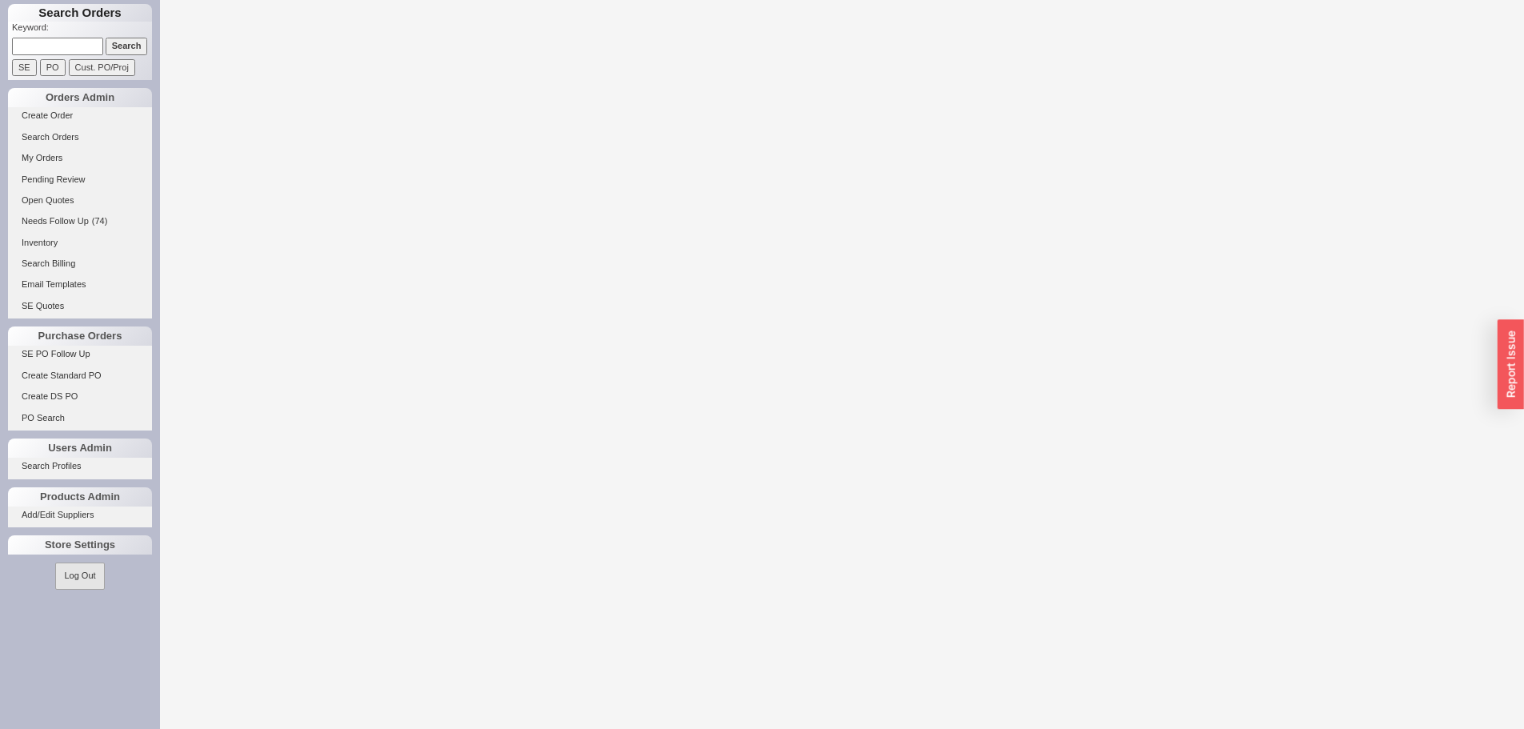 The width and height of the screenshot is (1524, 729). Describe the element at coordinates (80, 179) in the screenshot. I see `a: Pending Review` at that location.